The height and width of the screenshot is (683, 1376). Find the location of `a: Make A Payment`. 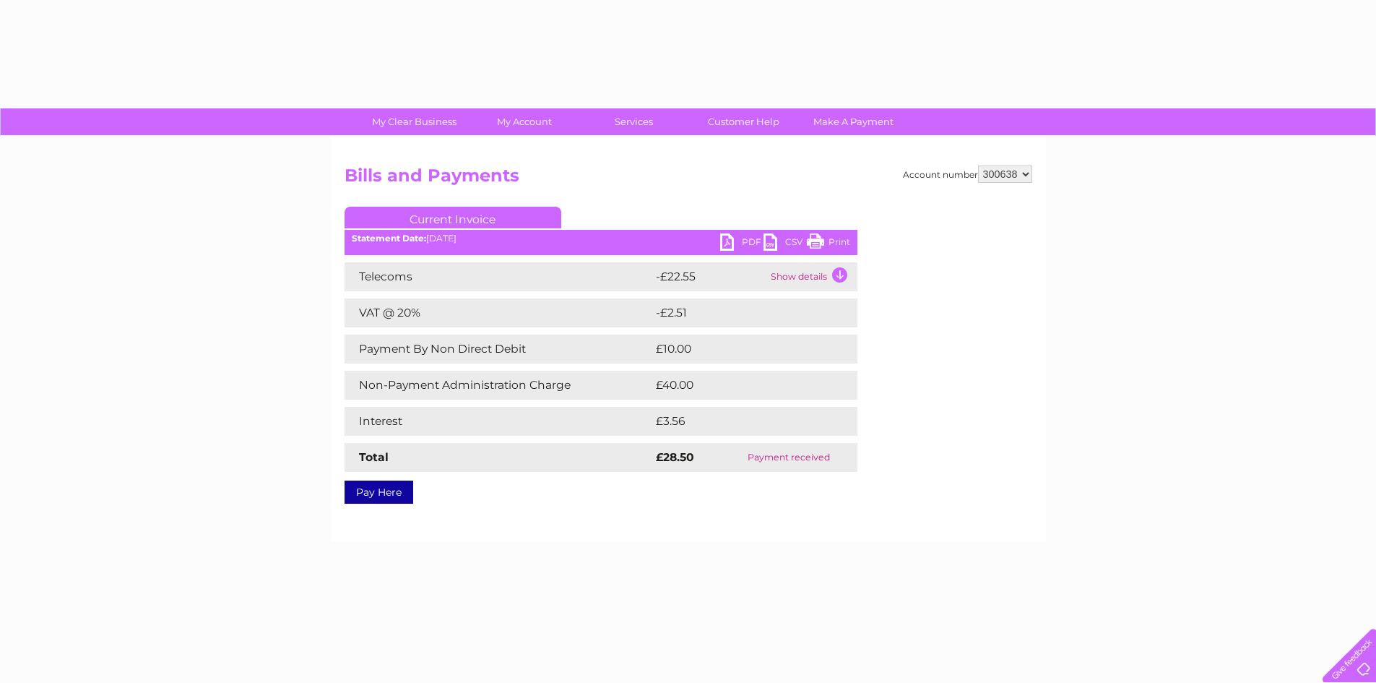

a: Make A Payment is located at coordinates (853, 121).